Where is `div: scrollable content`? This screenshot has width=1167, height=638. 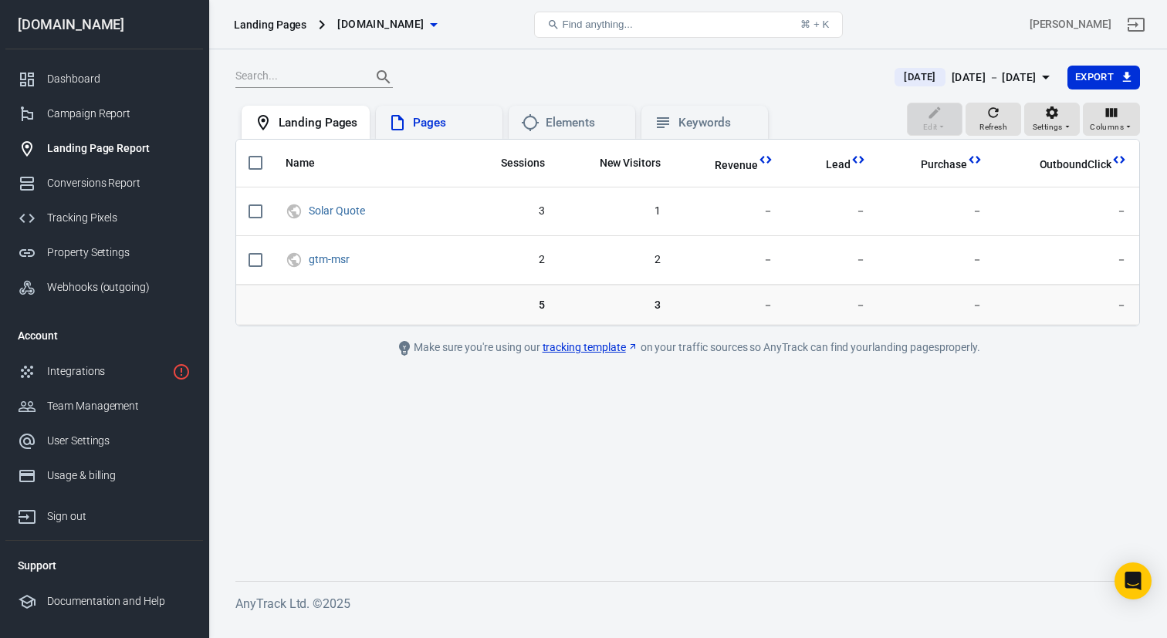 div: scrollable content is located at coordinates (687, 232).